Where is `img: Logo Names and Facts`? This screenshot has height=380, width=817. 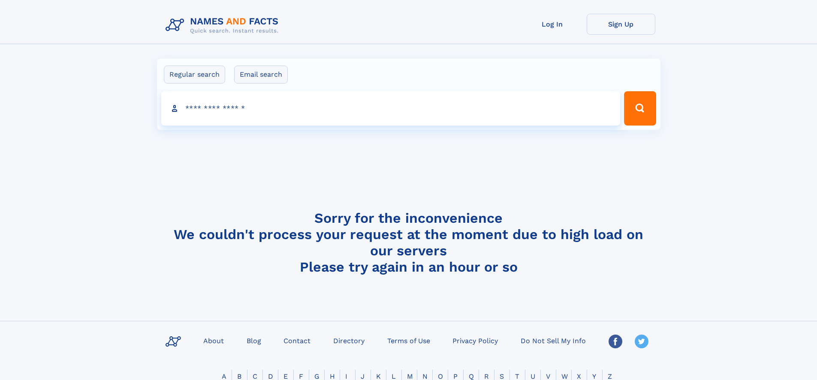 img: Logo Names and Facts is located at coordinates (224, 25).